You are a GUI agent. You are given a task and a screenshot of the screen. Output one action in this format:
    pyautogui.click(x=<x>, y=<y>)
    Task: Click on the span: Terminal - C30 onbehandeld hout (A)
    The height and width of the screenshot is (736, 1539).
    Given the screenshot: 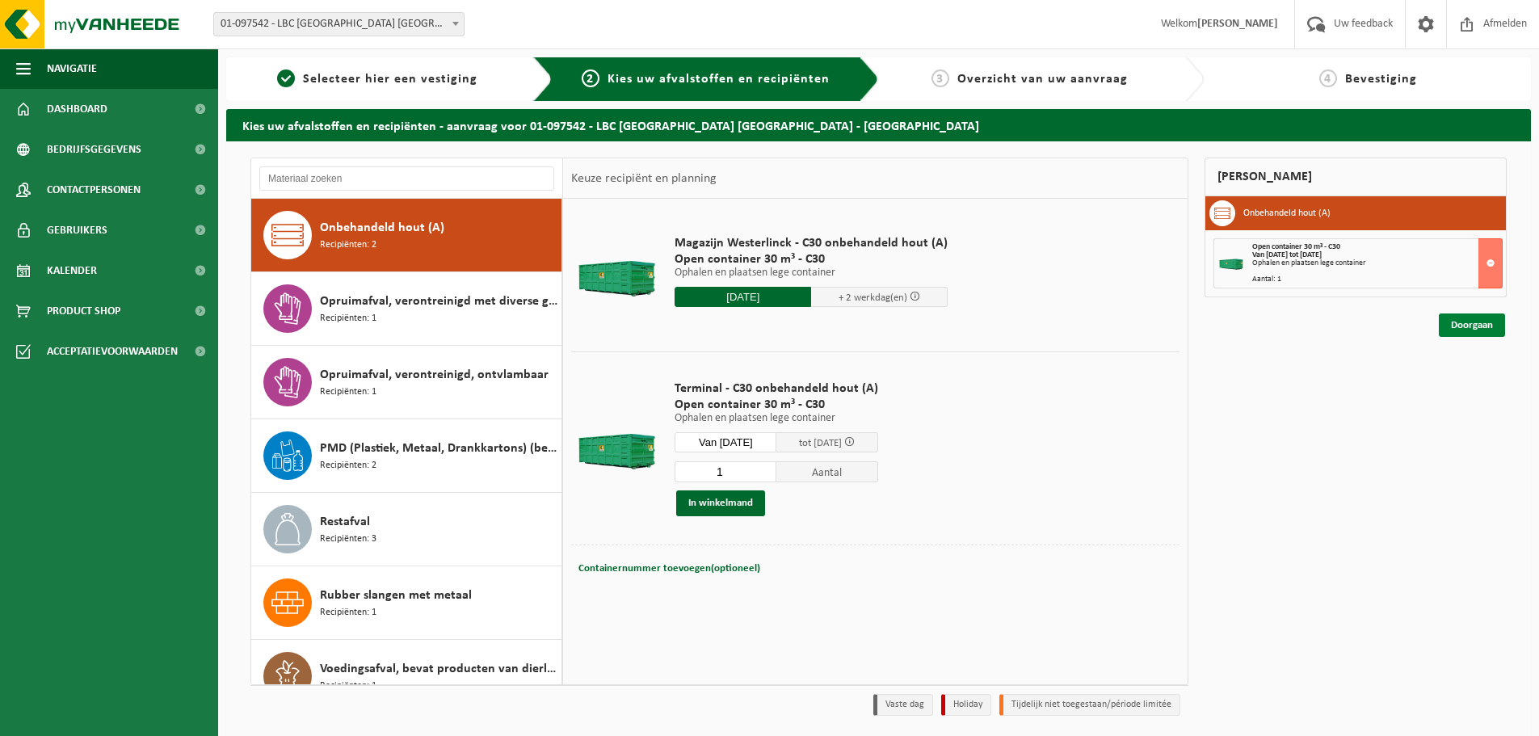 What is the action you would take?
    pyautogui.click(x=776, y=388)
    